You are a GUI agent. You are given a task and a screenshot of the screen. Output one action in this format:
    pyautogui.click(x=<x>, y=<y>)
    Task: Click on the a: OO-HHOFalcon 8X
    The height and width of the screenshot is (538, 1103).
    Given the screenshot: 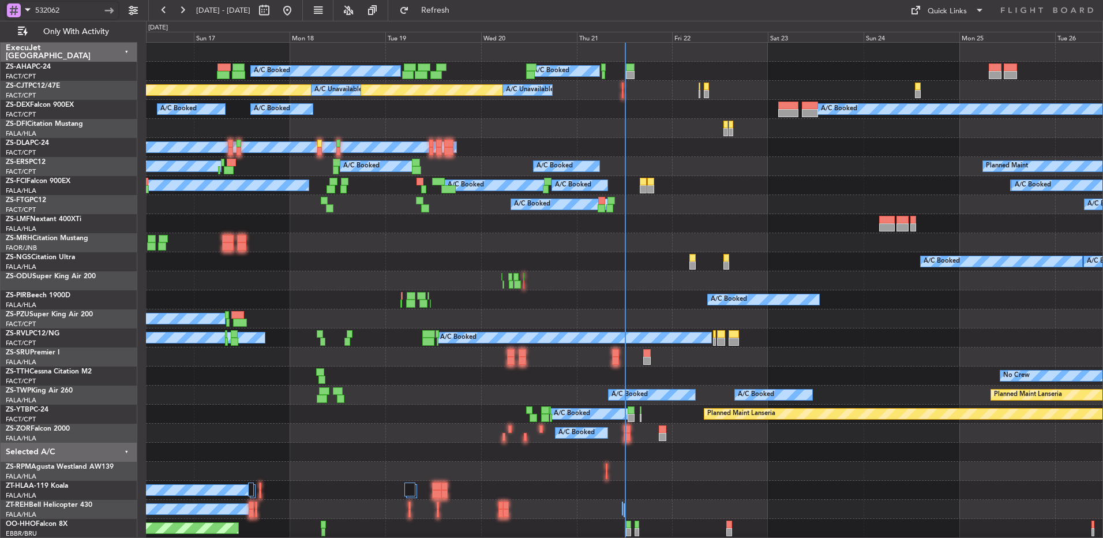 What is the action you would take?
    pyautogui.click(x=36, y=524)
    